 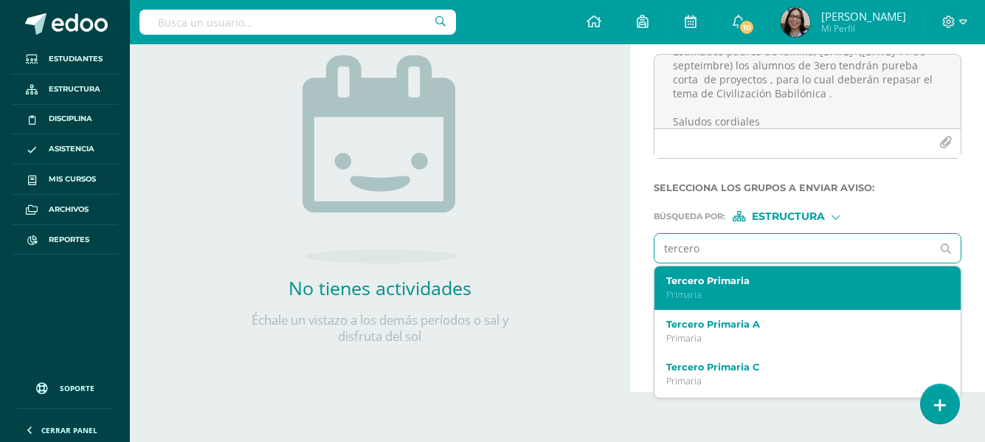 What do you see at coordinates (380, 288) in the screenshot?
I see `h2: No tienes actividades` at bounding box center [380, 288].